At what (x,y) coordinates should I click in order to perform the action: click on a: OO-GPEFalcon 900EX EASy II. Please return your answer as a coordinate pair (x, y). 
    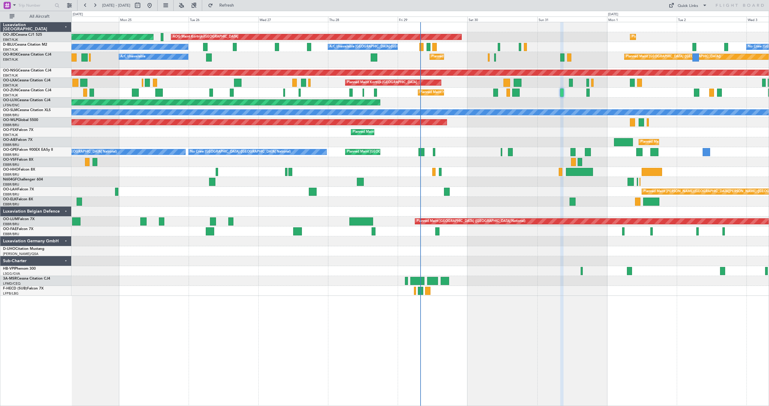
    Looking at the image, I should click on (28, 150).